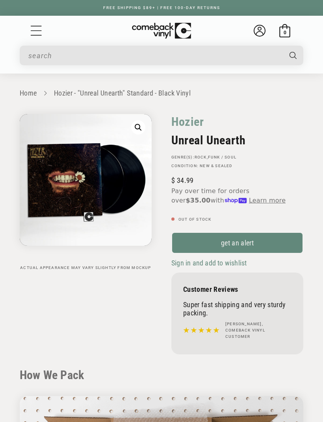 The width and height of the screenshot is (323, 422). Describe the element at coordinates (237, 157) in the screenshot. I see `p: GENRE(S): ,` at that location.